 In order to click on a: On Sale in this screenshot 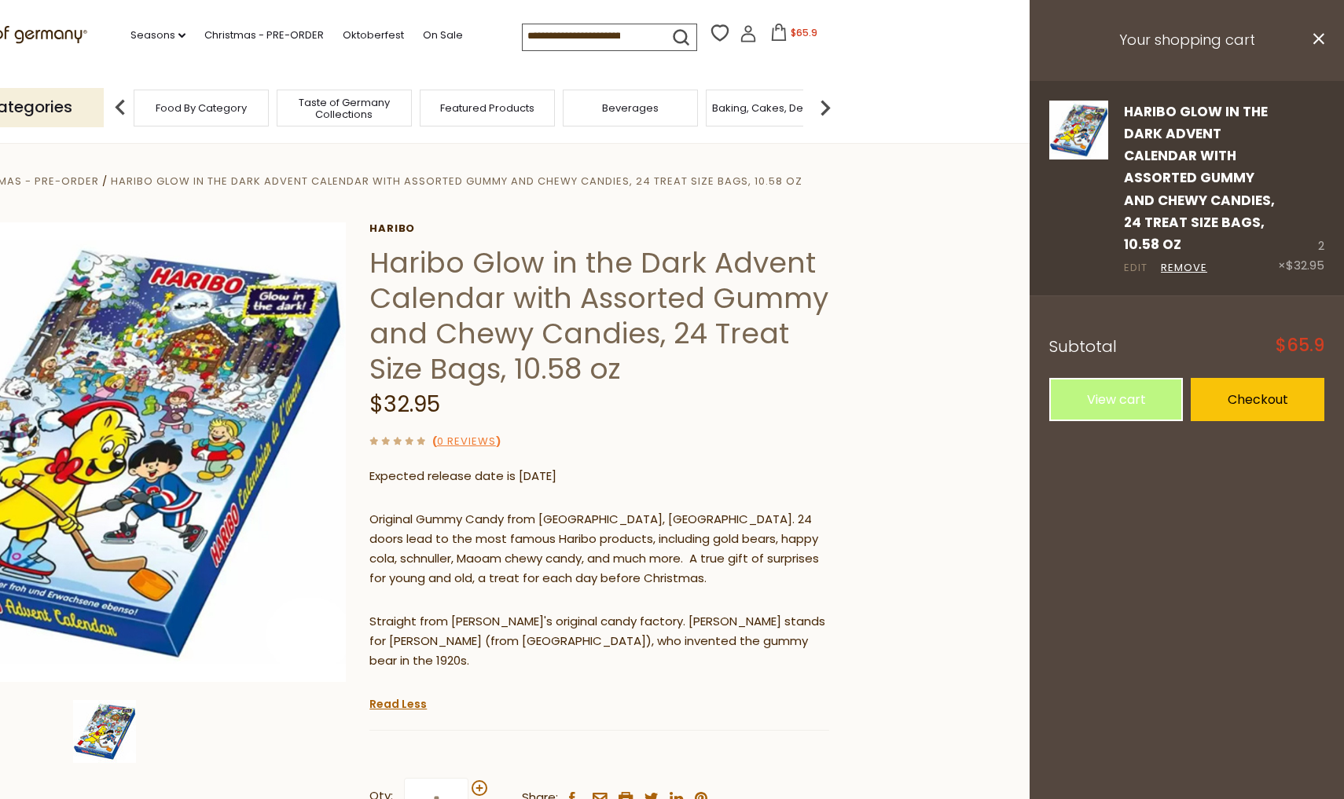, I will do `click(442, 35)`.